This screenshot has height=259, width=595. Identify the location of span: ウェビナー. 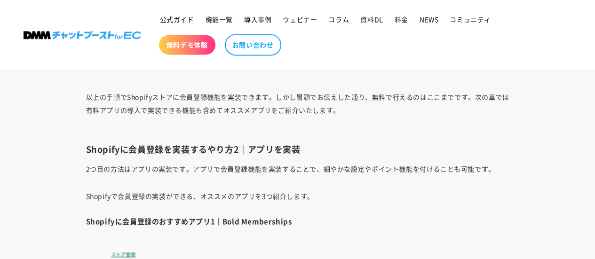
(300, 19).